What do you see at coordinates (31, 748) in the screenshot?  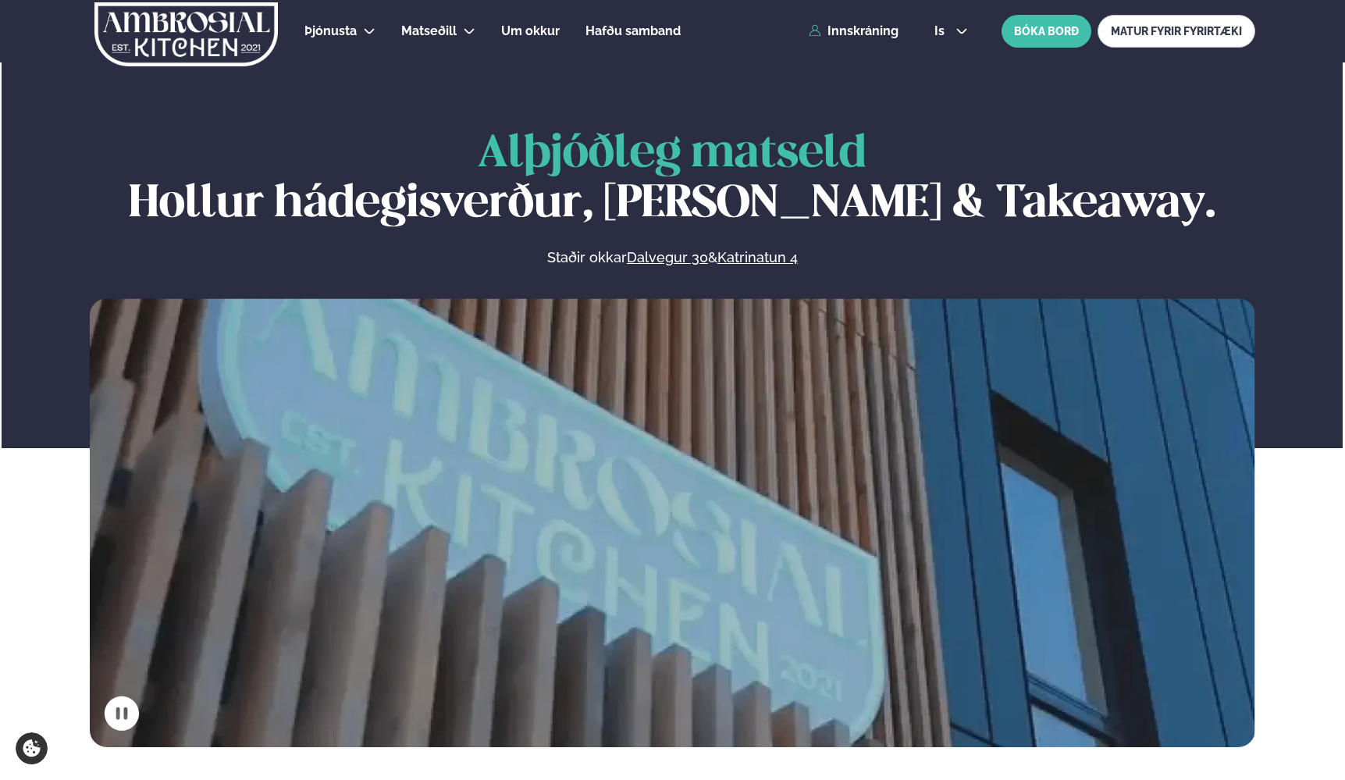 I see `a: Cookie settings` at bounding box center [31, 748].